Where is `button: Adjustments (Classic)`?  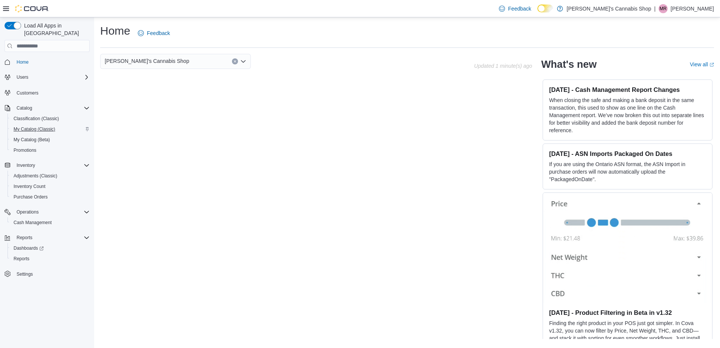
button: Adjustments (Classic) is located at coordinates (50, 176).